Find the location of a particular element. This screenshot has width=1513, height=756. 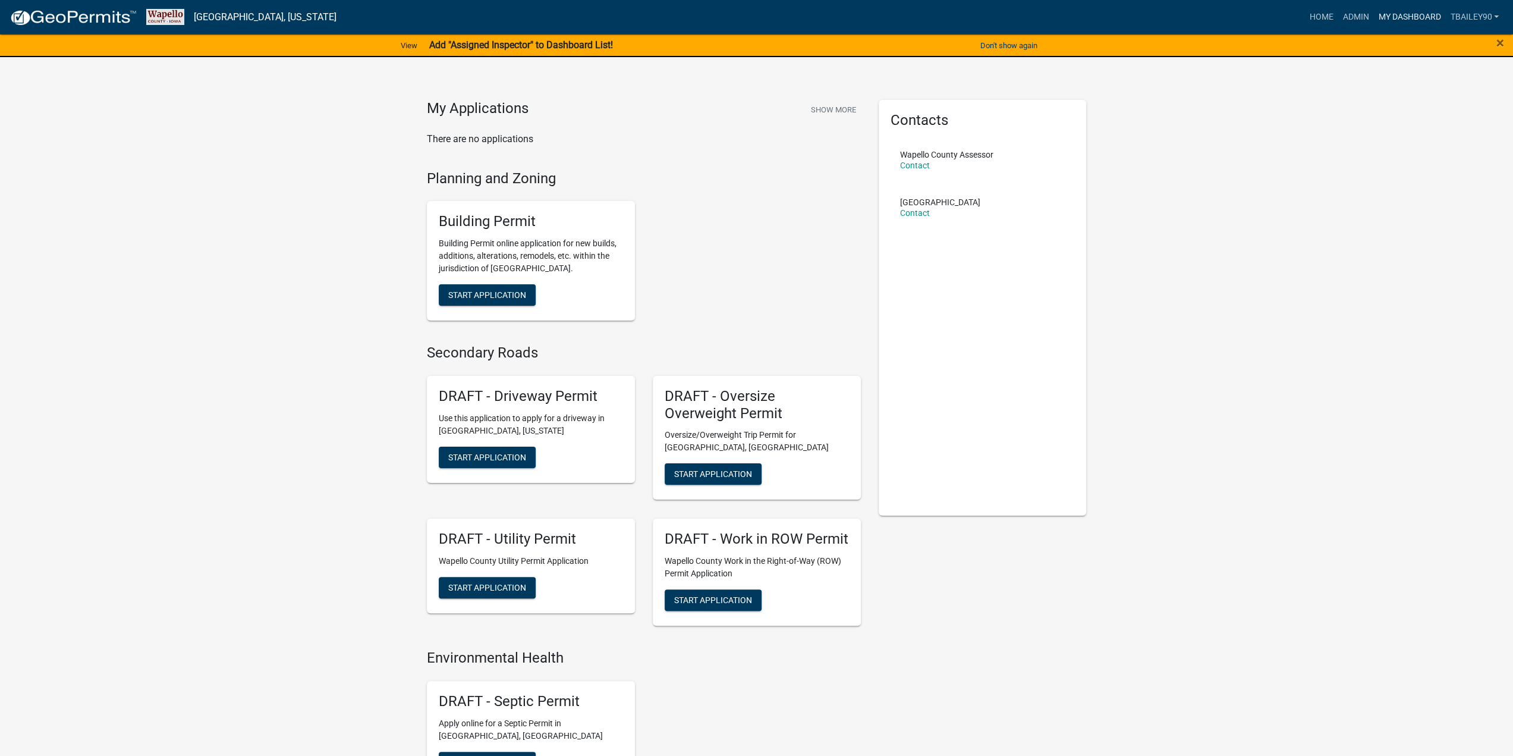

h5: DRAFT - Utility Permit is located at coordinates (531, 539).